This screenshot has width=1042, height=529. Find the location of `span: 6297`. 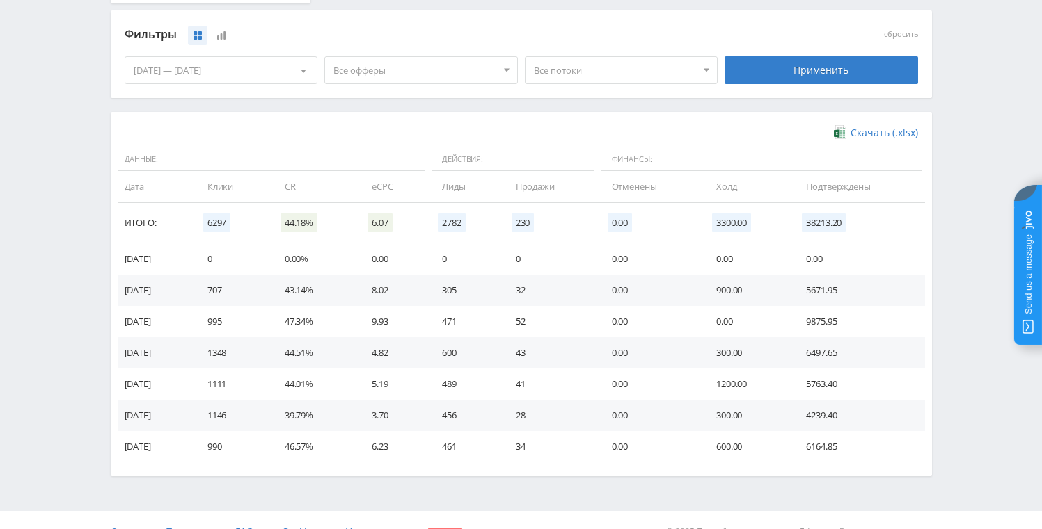

span: 6297 is located at coordinates (216, 223).